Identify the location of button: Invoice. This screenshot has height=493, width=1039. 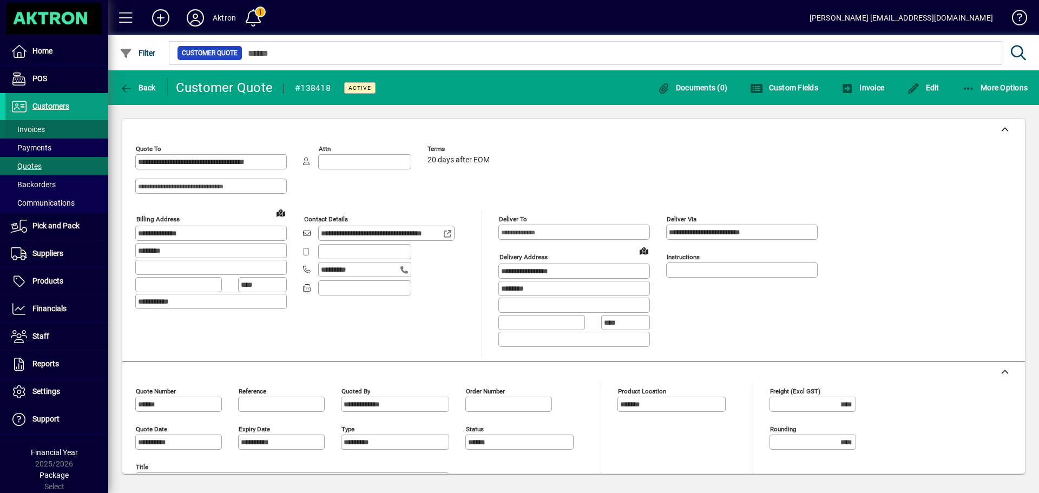
(863, 88).